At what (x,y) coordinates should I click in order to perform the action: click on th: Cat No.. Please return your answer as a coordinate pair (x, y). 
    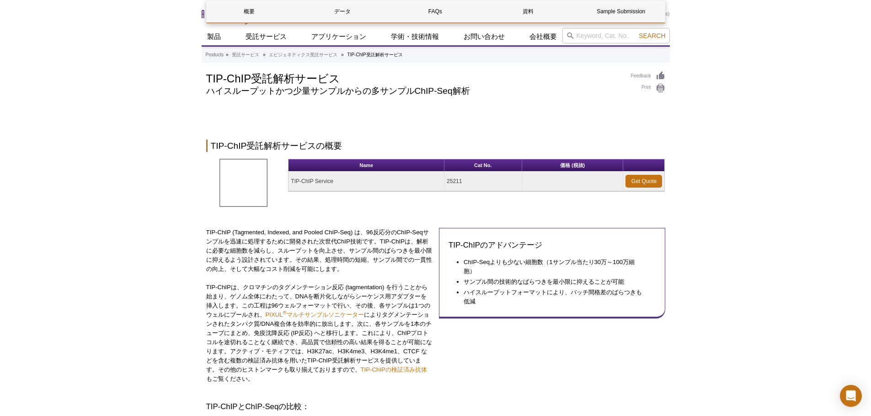
    Looking at the image, I should click on (483, 165).